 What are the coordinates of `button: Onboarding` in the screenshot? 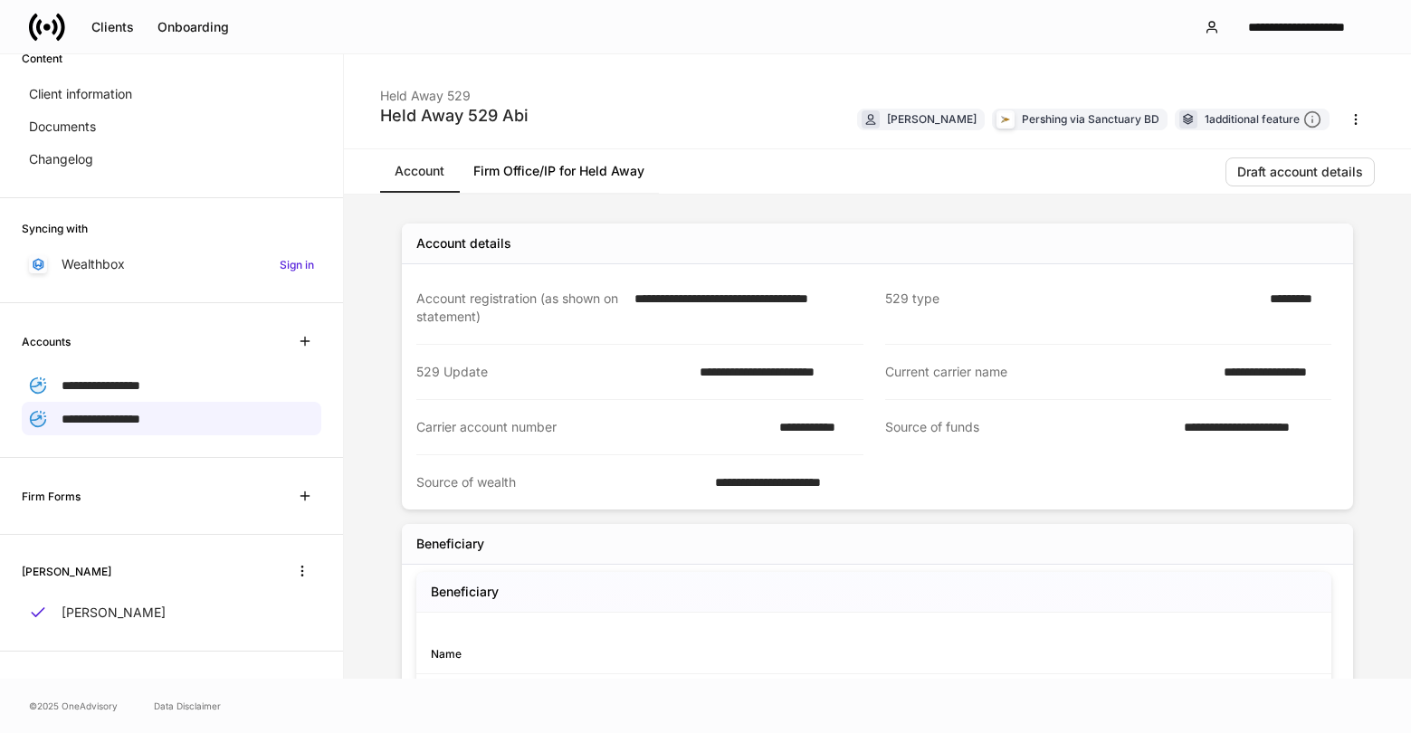 It's located at (193, 27).